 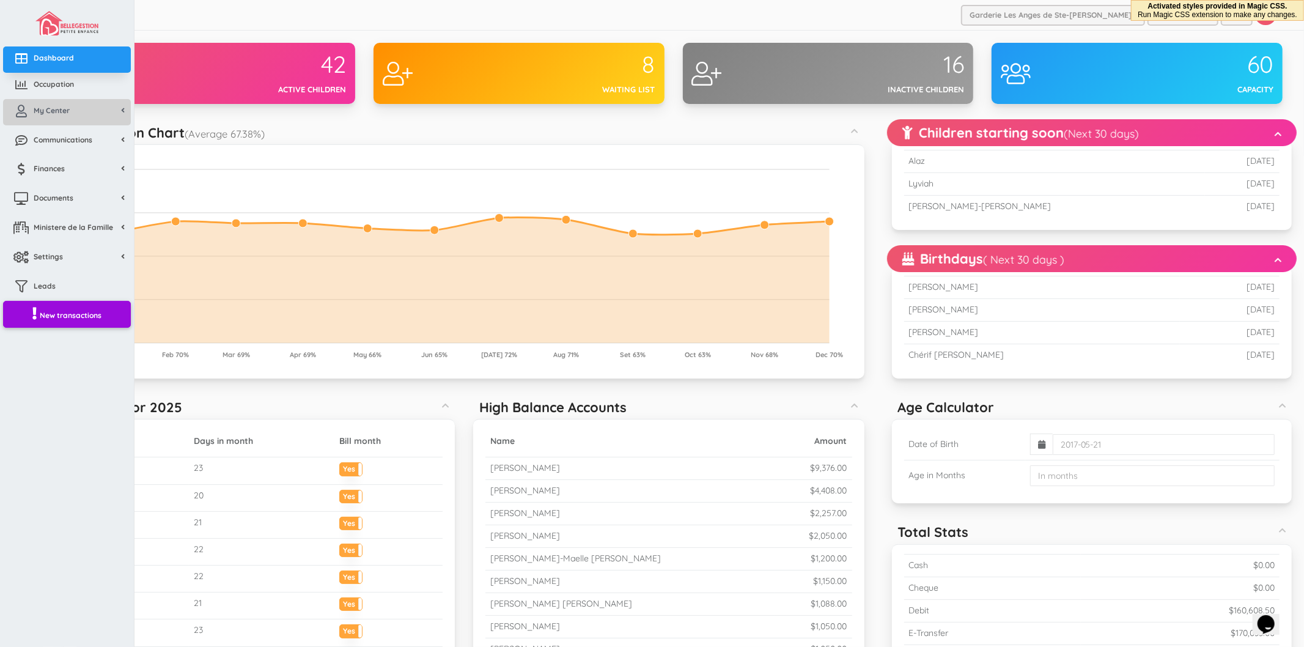 I want to click on div: Active children, so click(x=278, y=89).